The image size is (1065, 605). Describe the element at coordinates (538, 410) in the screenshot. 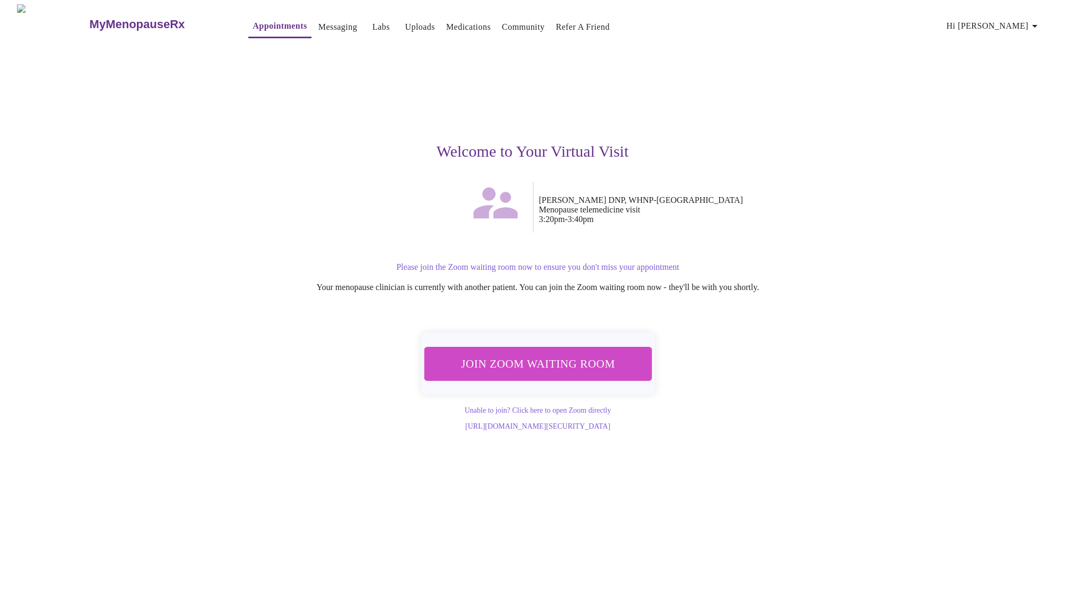

I see `a: Unable to join? Click here to open Zoom directly` at that location.